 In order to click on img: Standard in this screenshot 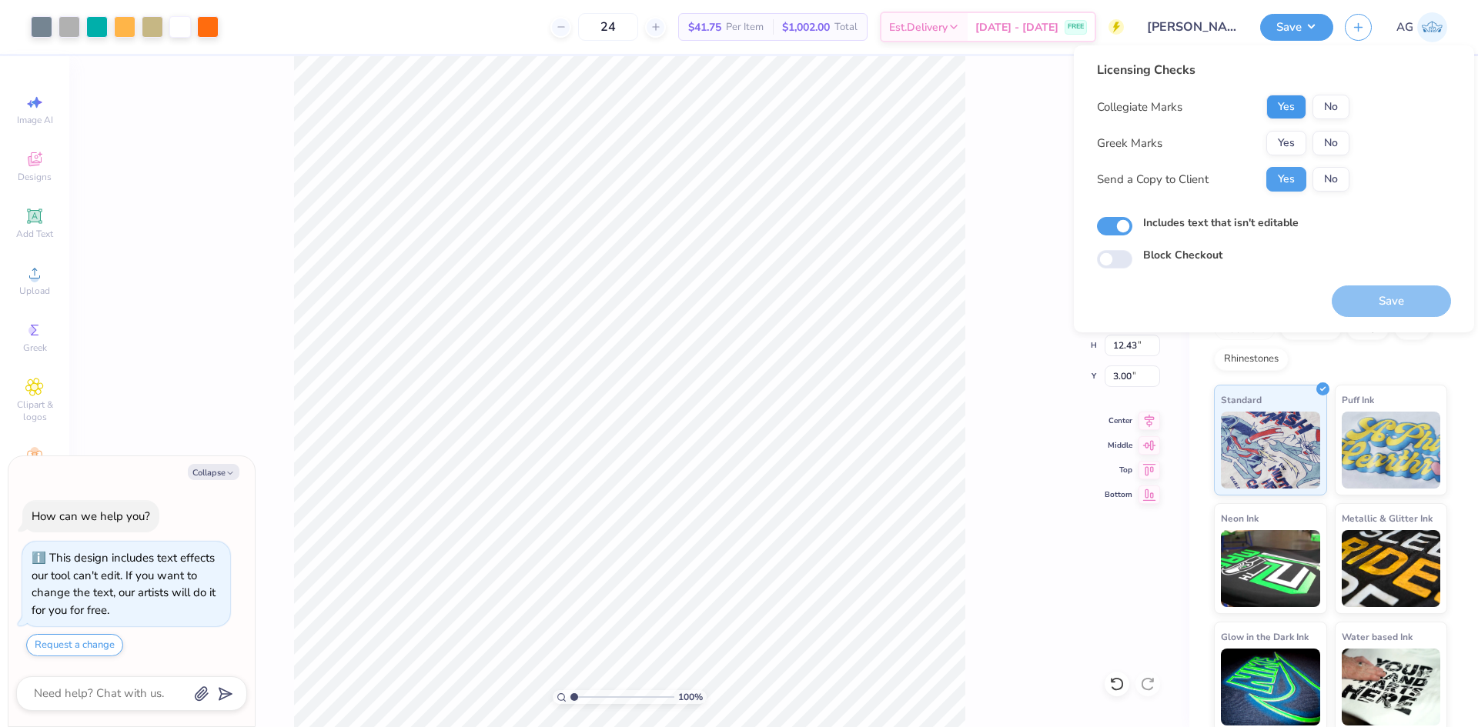, I will do `click(1270, 450)`.